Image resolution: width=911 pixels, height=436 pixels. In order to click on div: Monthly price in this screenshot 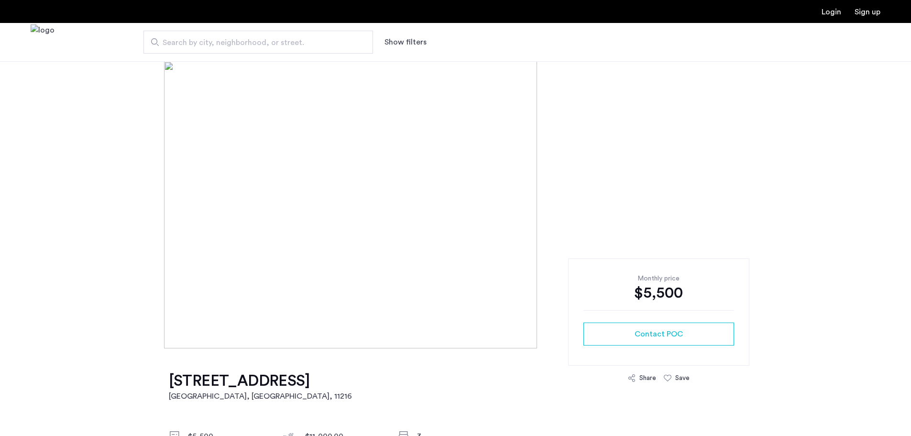, I will do `click(659, 278)`.